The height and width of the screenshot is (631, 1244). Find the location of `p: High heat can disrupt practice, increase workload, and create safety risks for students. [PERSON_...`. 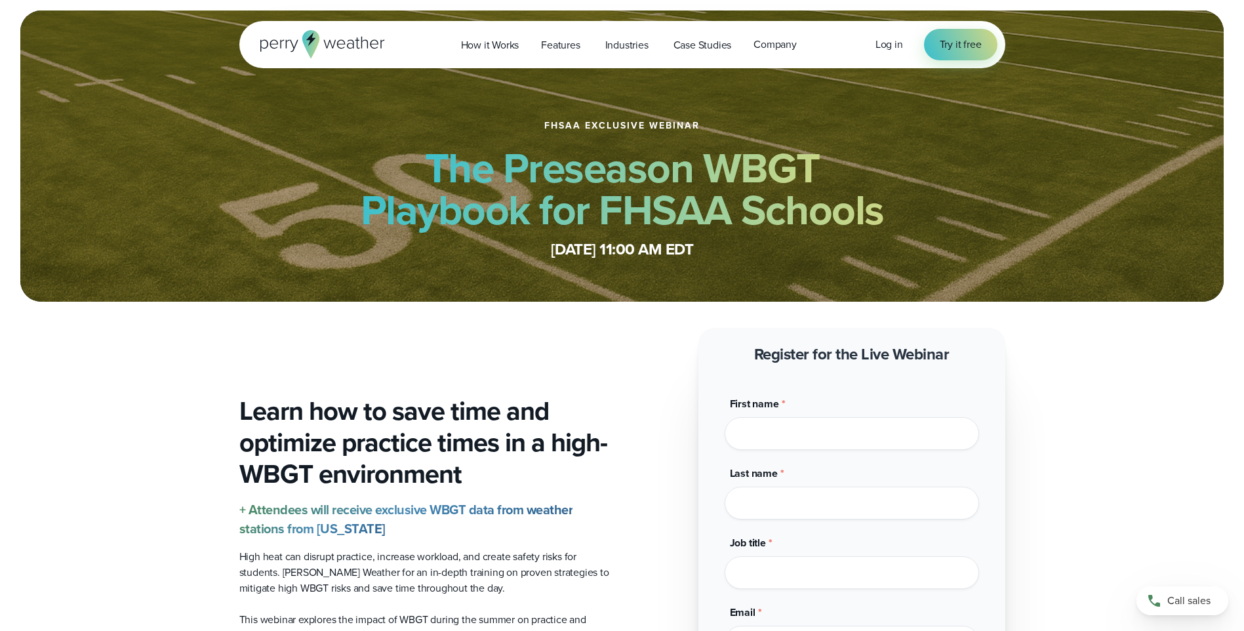

p: High heat can disrupt practice, increase workload, and create safety risks for students. [PERSON_... is located at coordinates (426, 573).